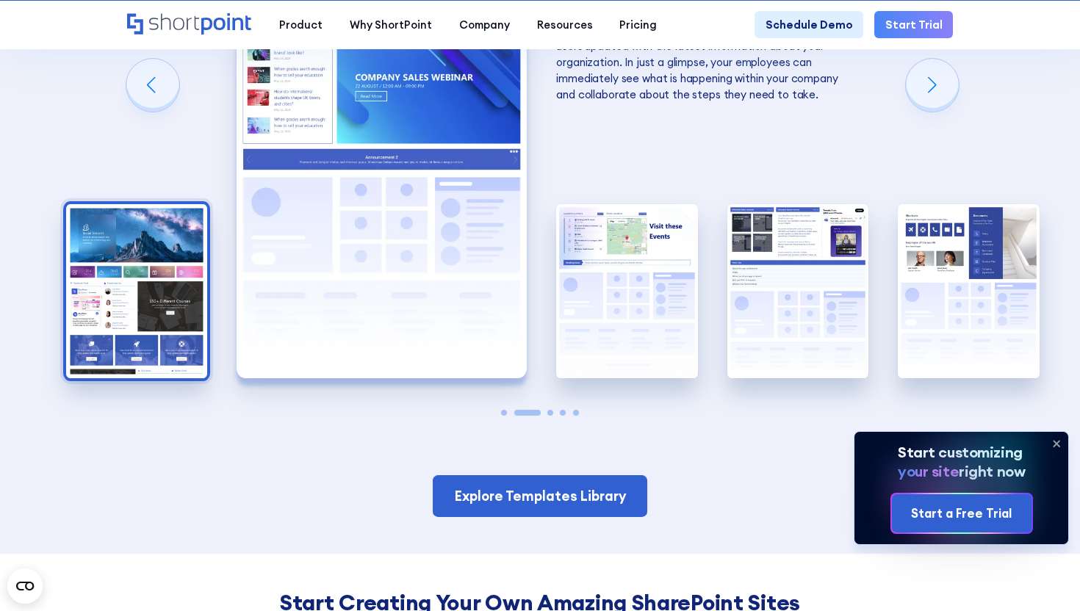 The image size is (1080, 611). I want to click on a: Explore Templates Library, so click(540, 496).